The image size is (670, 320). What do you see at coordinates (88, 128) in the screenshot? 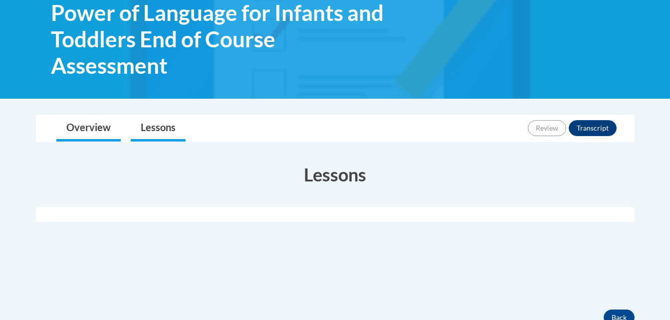
I see `a: Overview` at bounding box center [88, 128].